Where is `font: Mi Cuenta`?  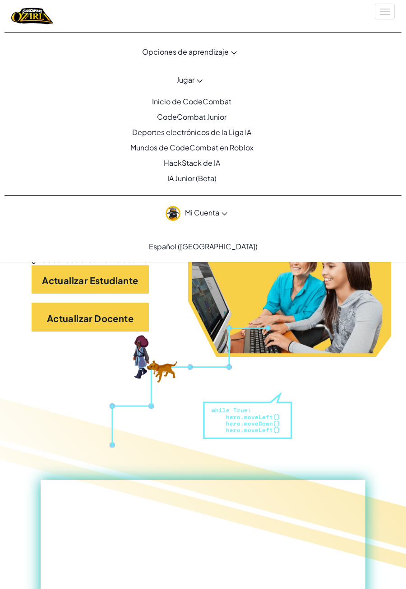
font: Mi Cuenta is located at coordinates (202, 212).